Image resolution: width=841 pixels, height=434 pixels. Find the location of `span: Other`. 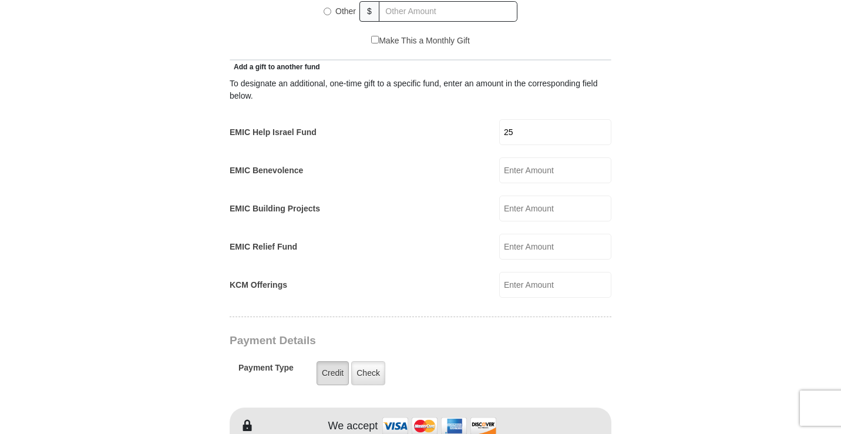

span: Other is located at coordinates (346, 11).